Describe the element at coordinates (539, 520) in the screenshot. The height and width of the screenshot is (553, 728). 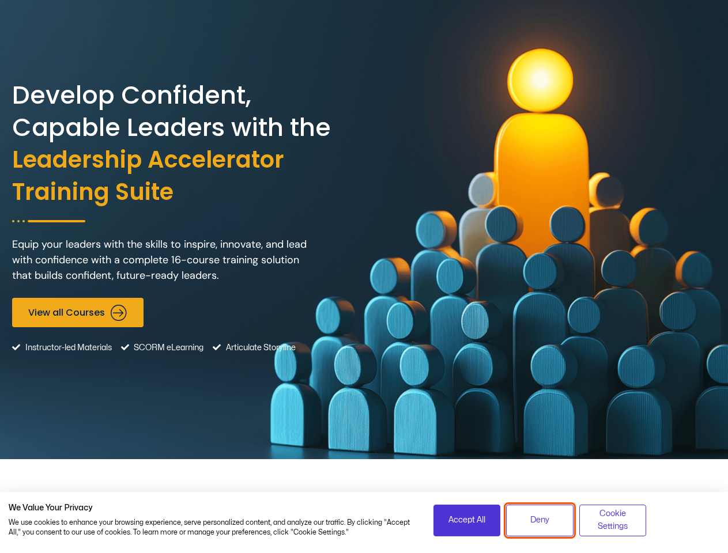
I see `span: Deny` at that location.